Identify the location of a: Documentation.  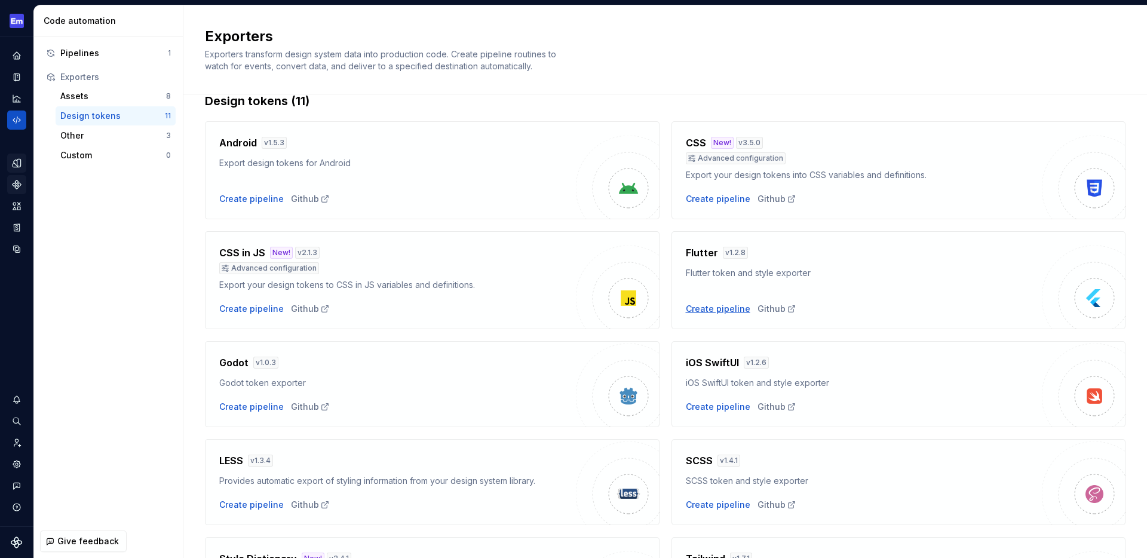
(17, 77).